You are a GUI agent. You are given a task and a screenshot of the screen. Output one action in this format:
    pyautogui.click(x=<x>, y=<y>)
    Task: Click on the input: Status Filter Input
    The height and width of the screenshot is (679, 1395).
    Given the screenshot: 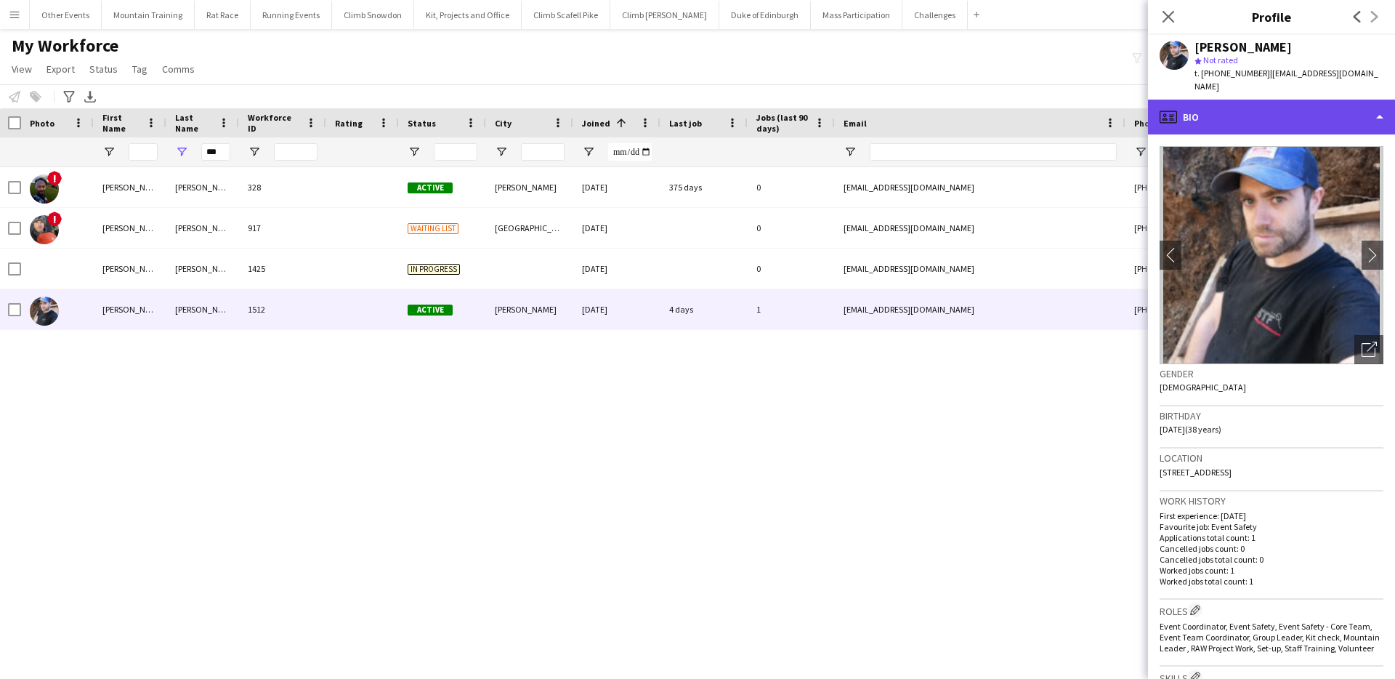 What is the action you would take?
    pyautogui.click(x=456, y=152)
    